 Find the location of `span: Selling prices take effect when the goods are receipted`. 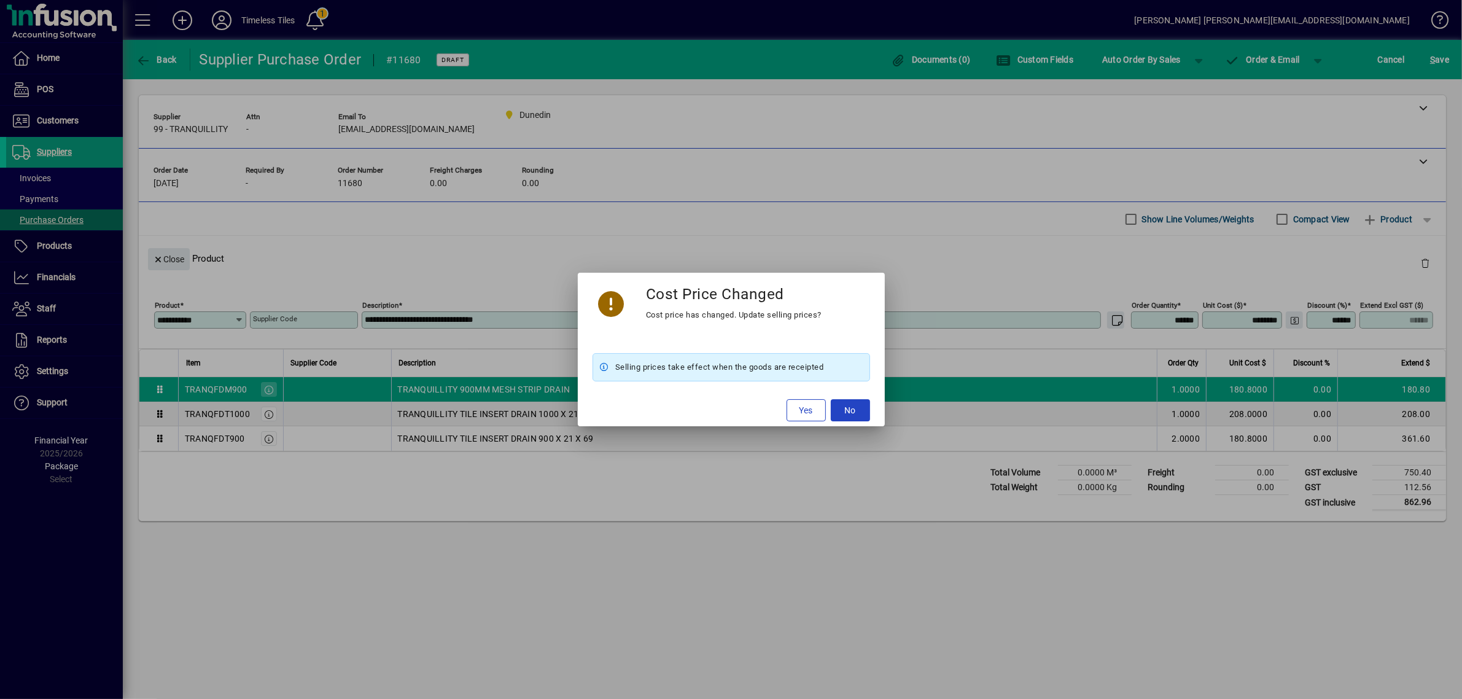

span: Selling prices take effect when the goods are receipted is located at coordinates (720, 367).